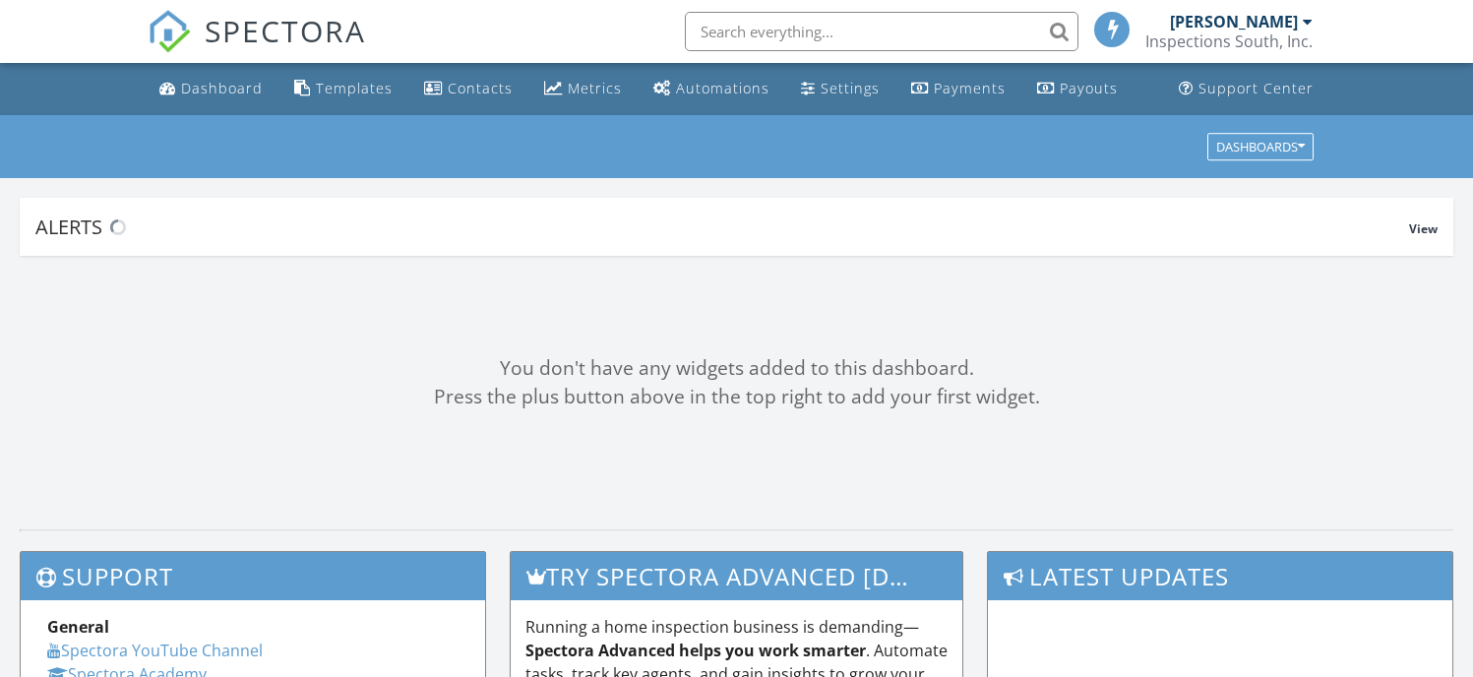 This screenshot has height=677, width=1473. Describe the element at coordinates (257, 47) in the screenshot. I see `a: SPECTORA` at that location.